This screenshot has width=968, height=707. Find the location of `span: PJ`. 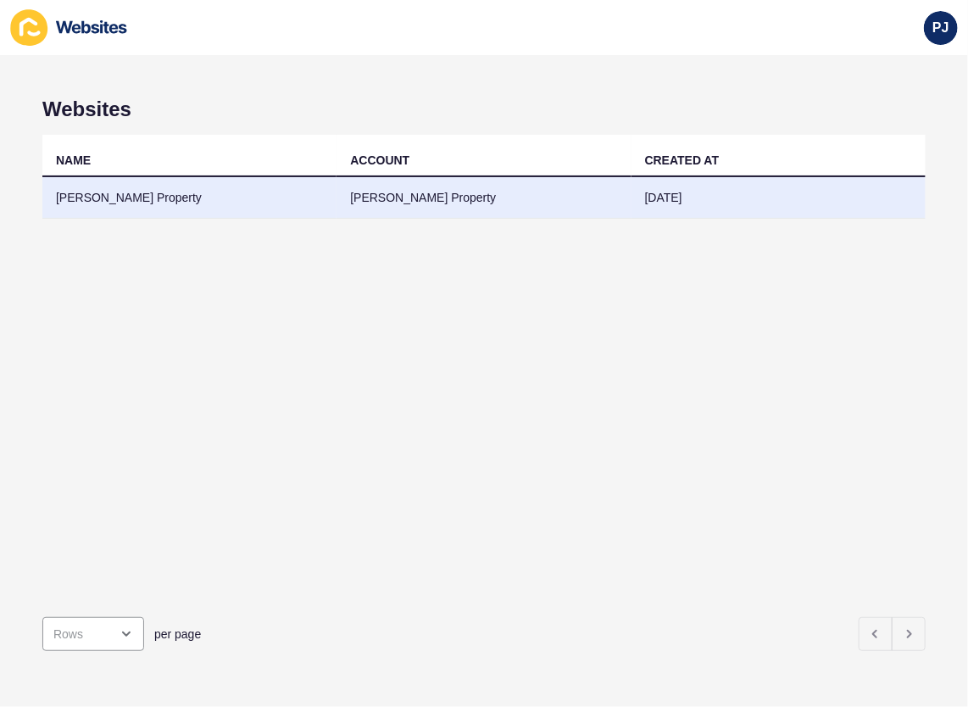

span: PJ is located at coordinates (941, 28).